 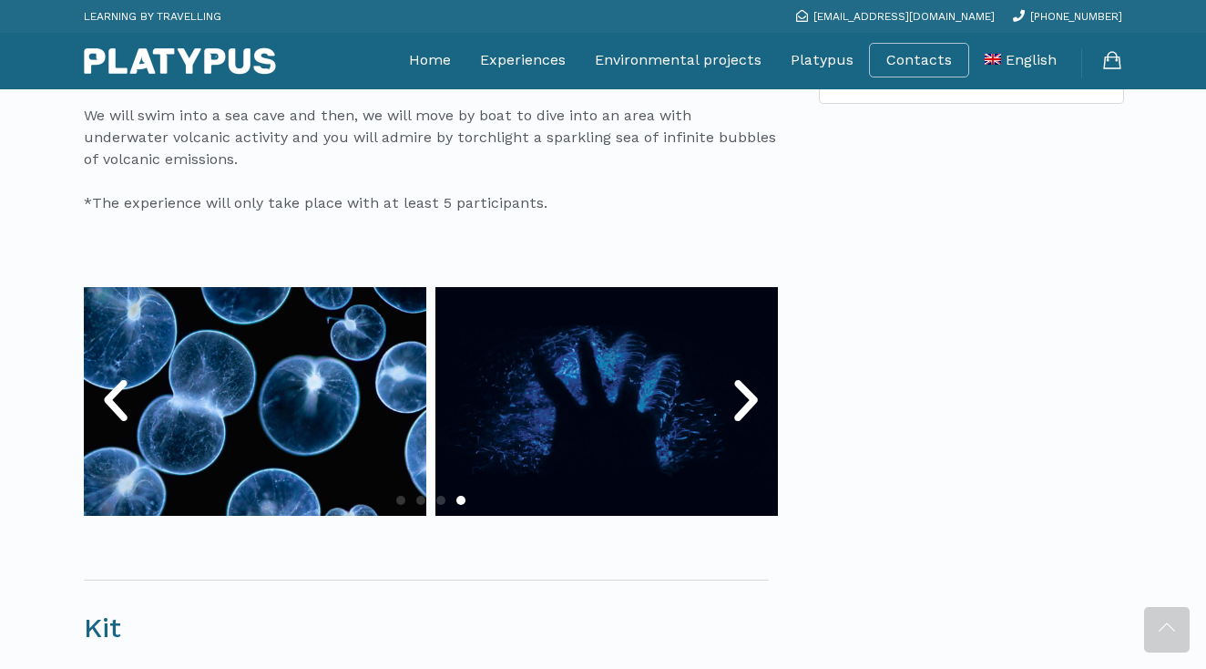 I want to click on span: Go to slide 2, so click(x=421, y=500).